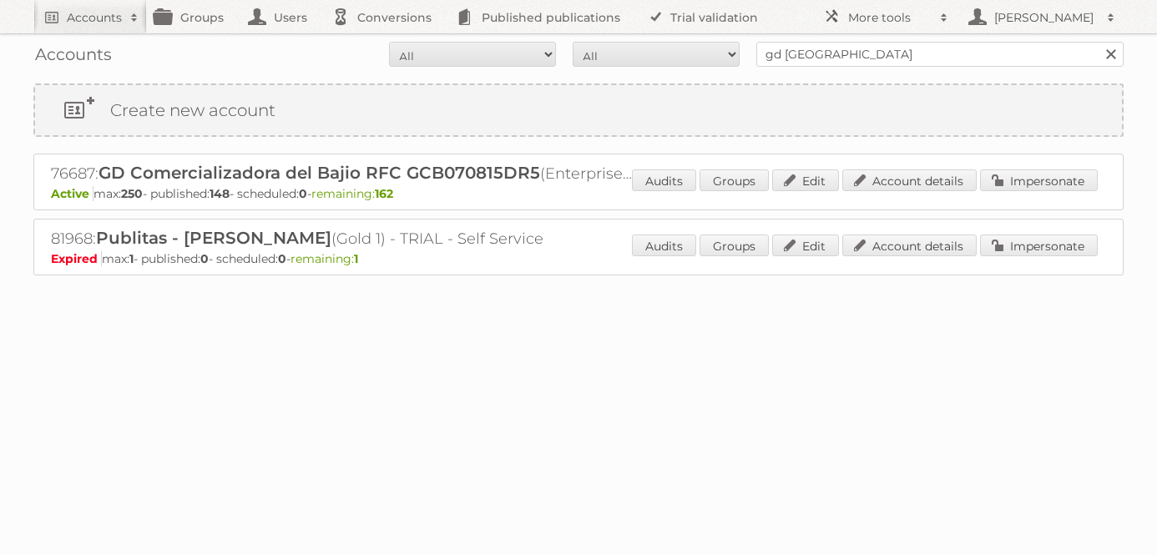 The height and width of the screenshot is (555, 1157). What do you see at coordinates (220, 194) in the screenshot?
I see `strong: 148` at bounding box center [220, 194].